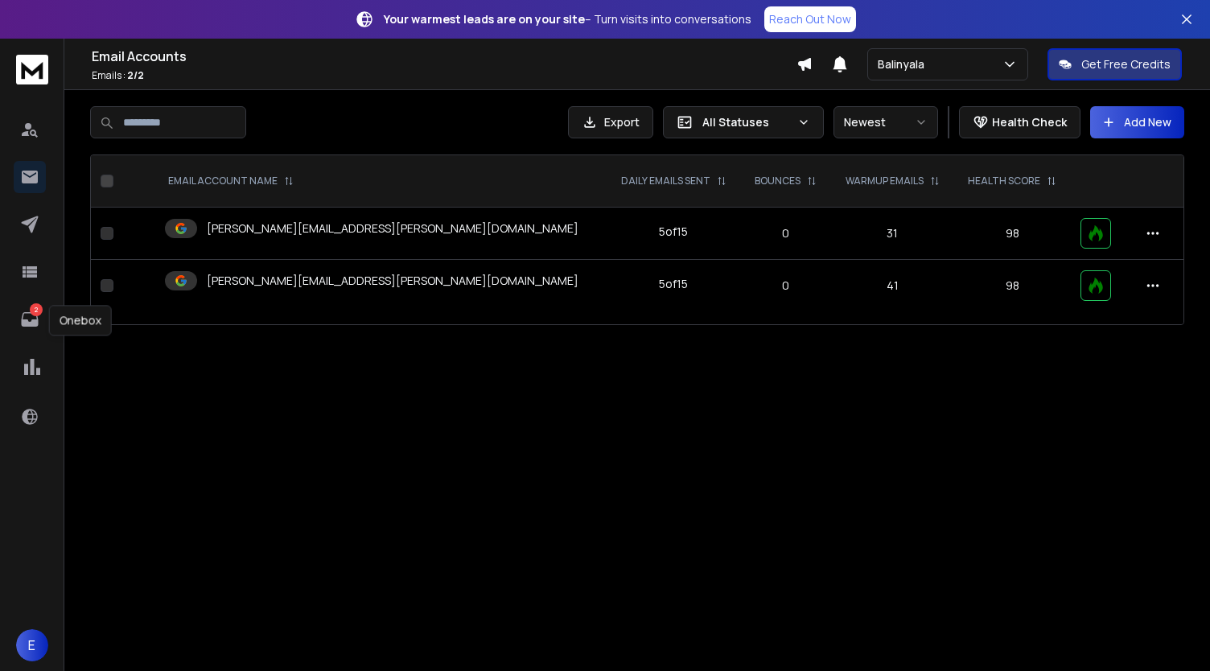  What do you see at coordinates (1029, 122) in the screenshot?
I see `p: Health Check` at bounding box center [1029, 122].